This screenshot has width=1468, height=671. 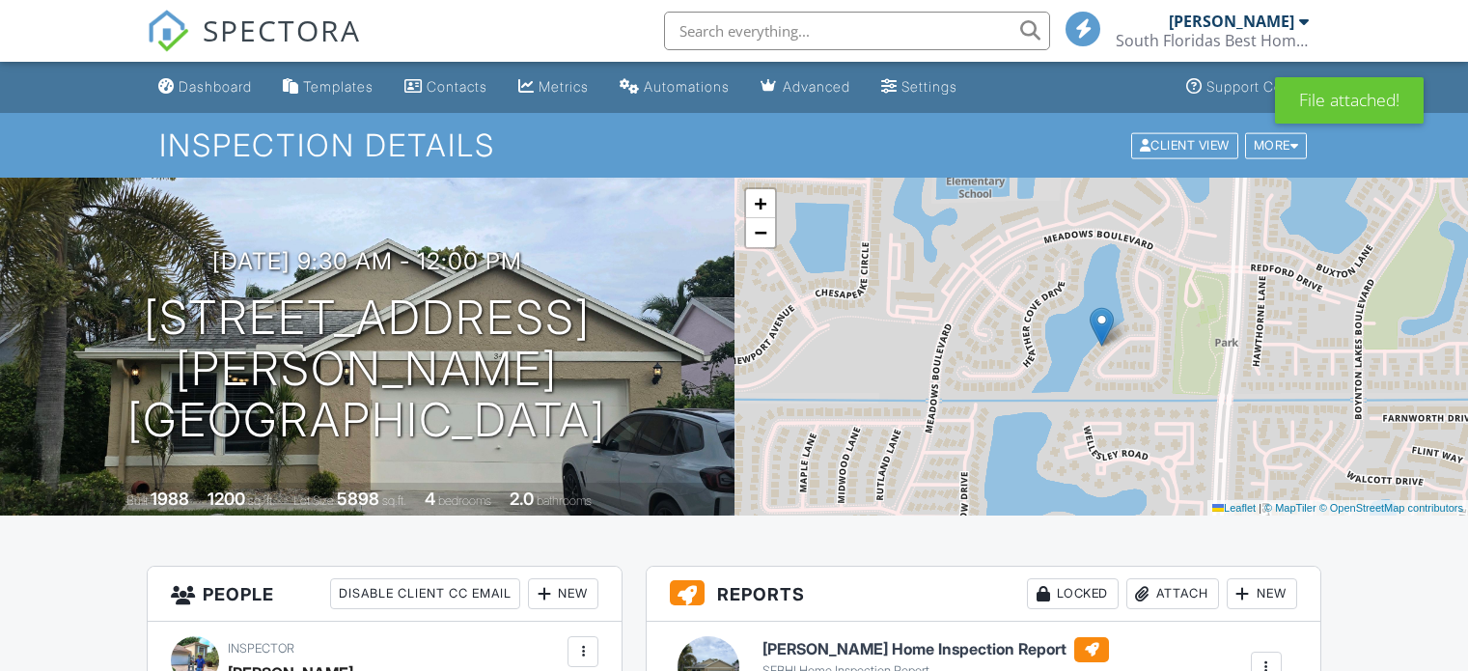 What do you see at coordinates (215, 86) in the screenshot?
I see `div: Dashboard` at bounding box center [215, 86].